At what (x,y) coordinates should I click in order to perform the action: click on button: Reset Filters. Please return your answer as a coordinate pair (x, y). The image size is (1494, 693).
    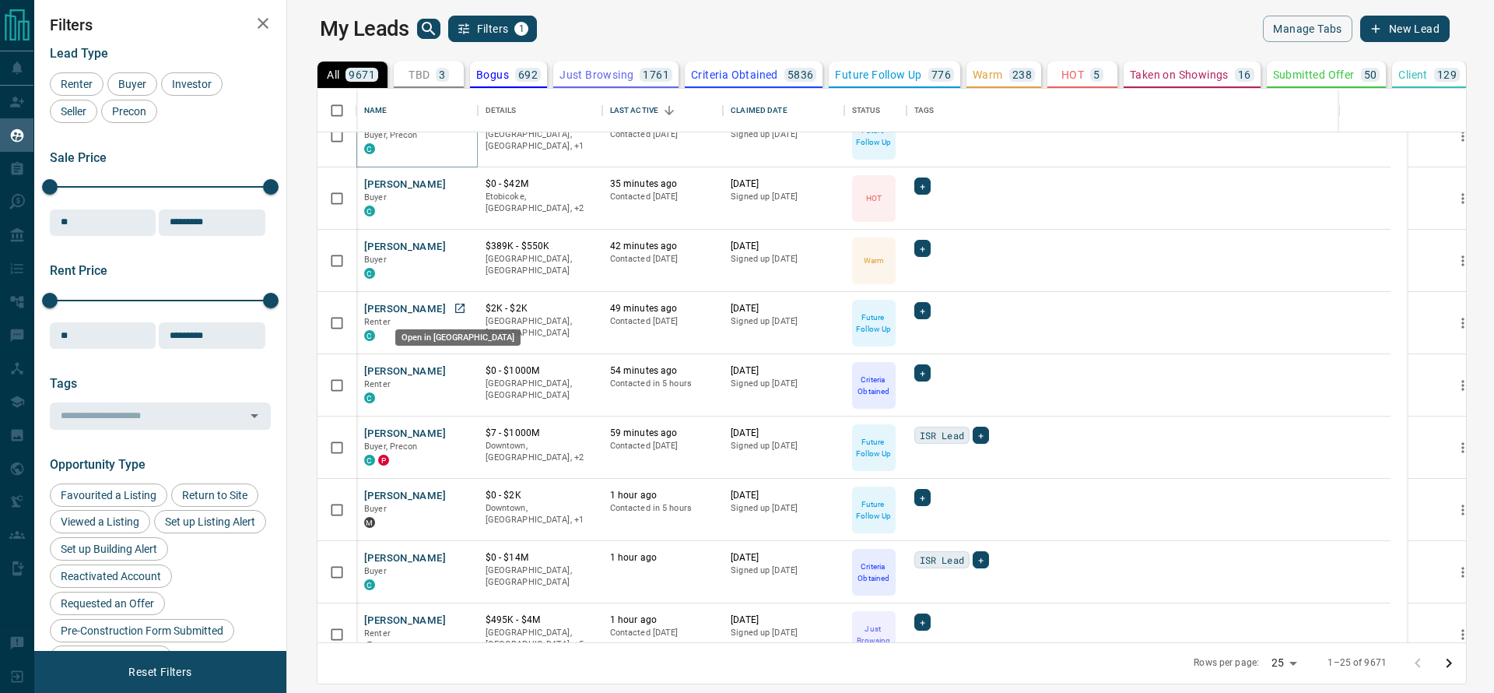
    Looking at the image, I should click on (160, 672).